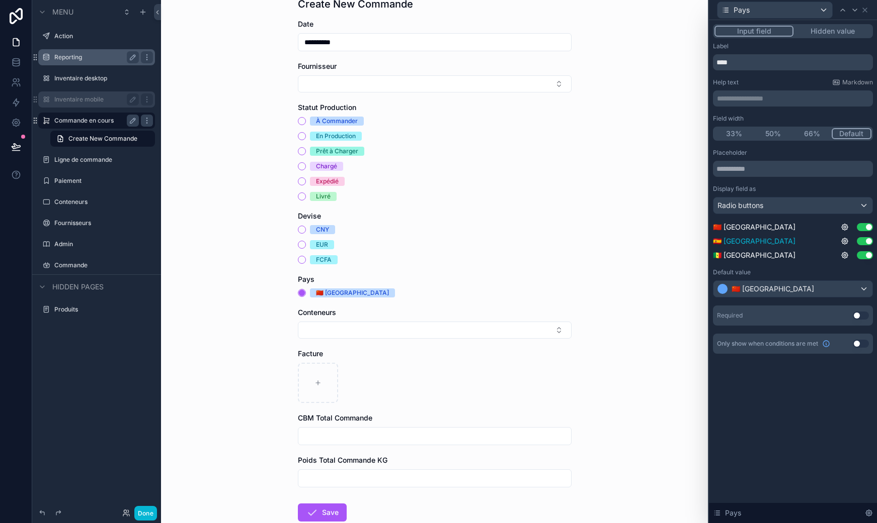 This screenshot has height=523, width=877. What do you see at coordinates (832, 31) in the screenshot?
I see `button: Hidden value` at bounding box center [832, 31].